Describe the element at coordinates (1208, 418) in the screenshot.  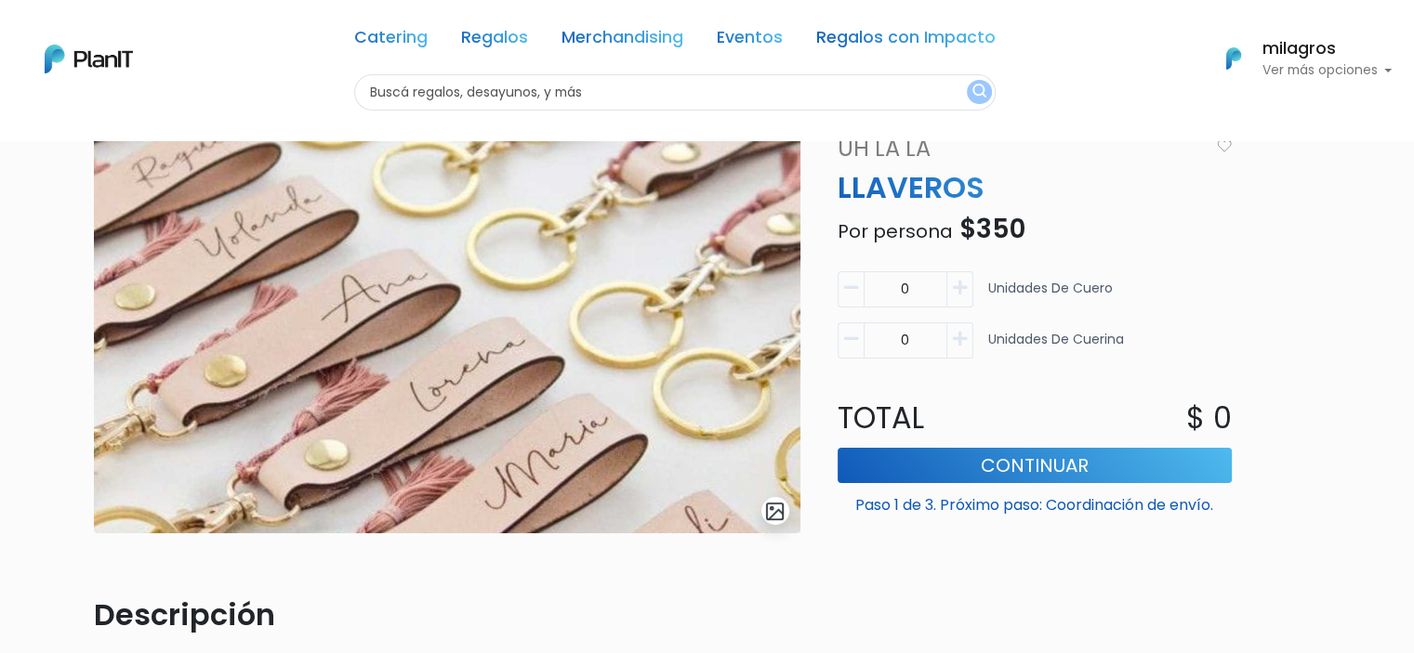
I see `p: $ 0` at that location.